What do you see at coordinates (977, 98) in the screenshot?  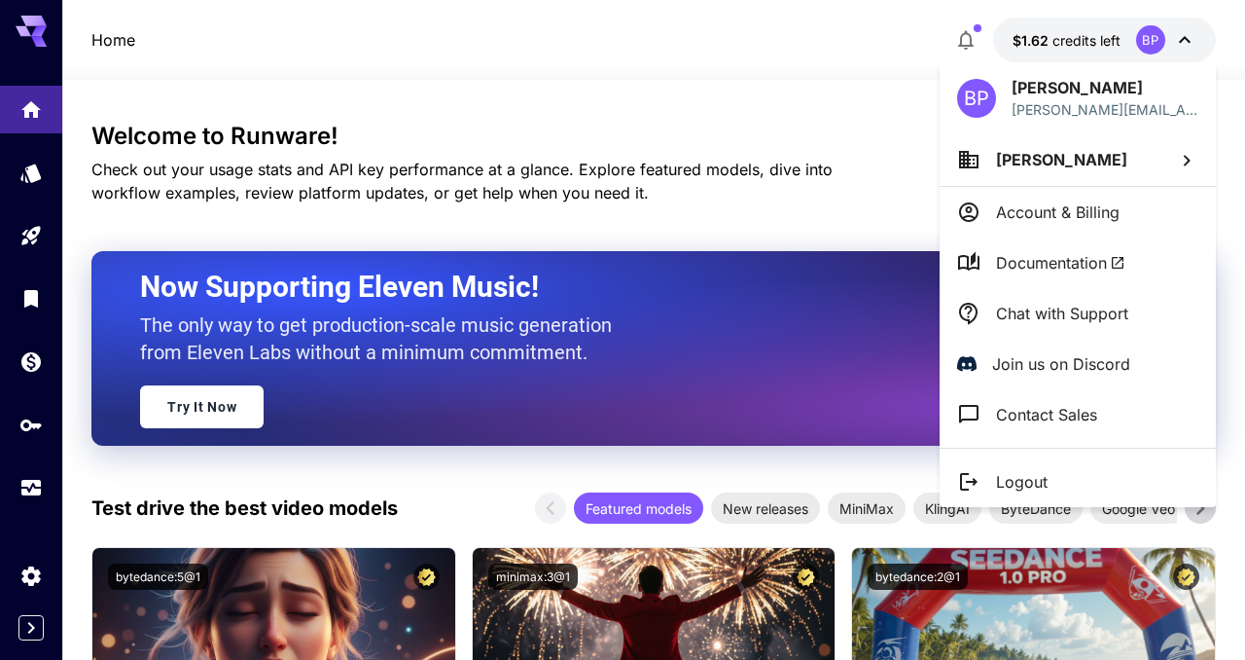 I see `div: BP` at bounding box center [977, 98].